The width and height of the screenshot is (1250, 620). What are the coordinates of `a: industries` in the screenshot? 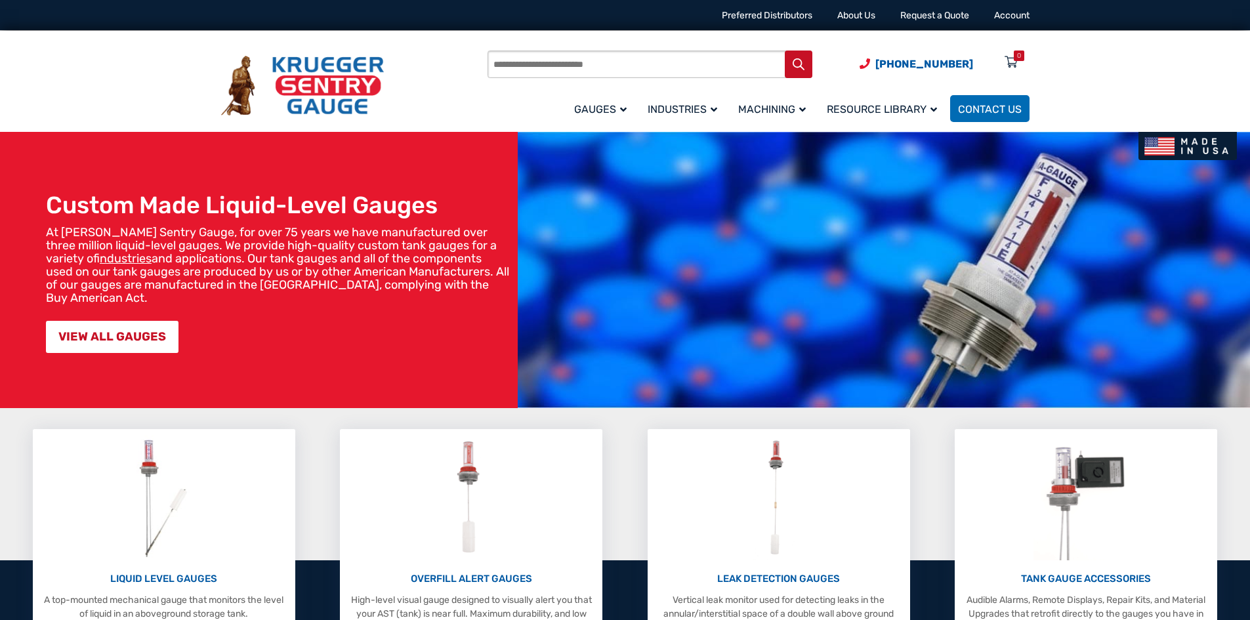 It's located at (125, 259).